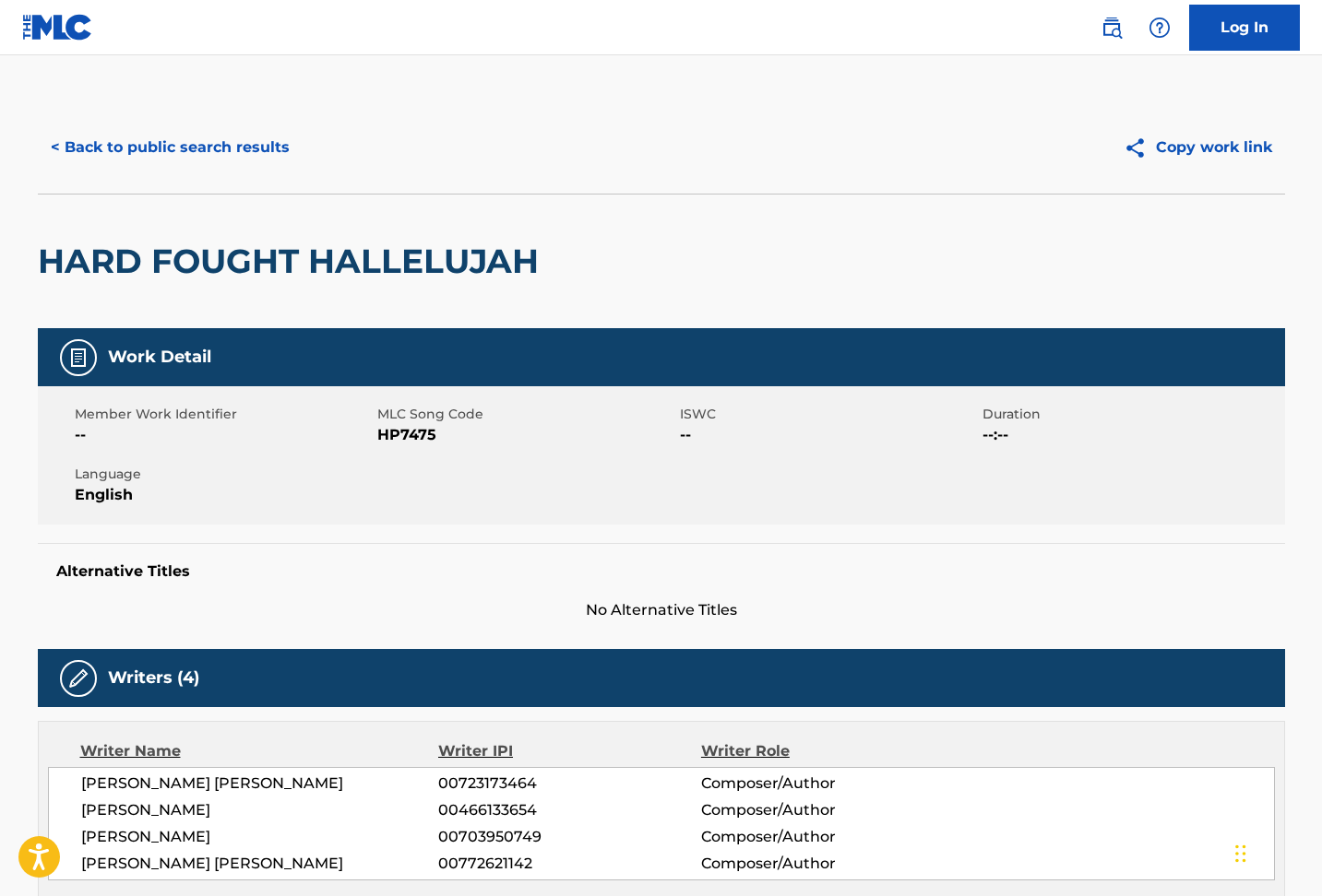  Describe the element at coordinates (1275, 852) in the screenshot. I see `div: Chat Widget` at that location.